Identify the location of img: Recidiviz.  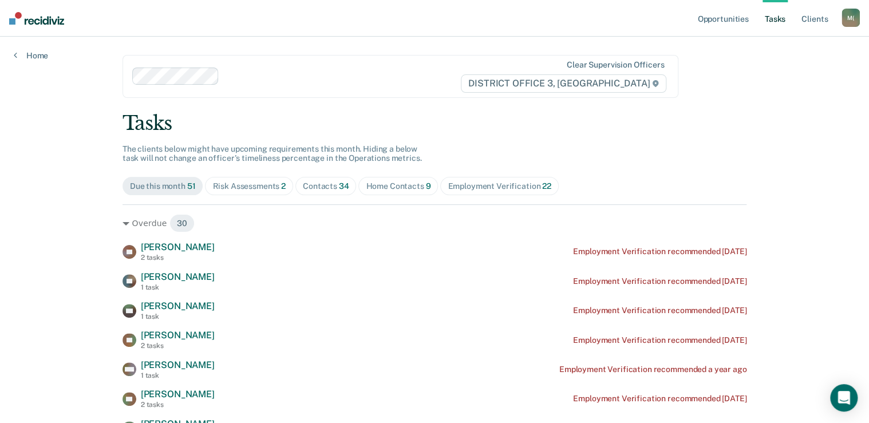
(37, 18).